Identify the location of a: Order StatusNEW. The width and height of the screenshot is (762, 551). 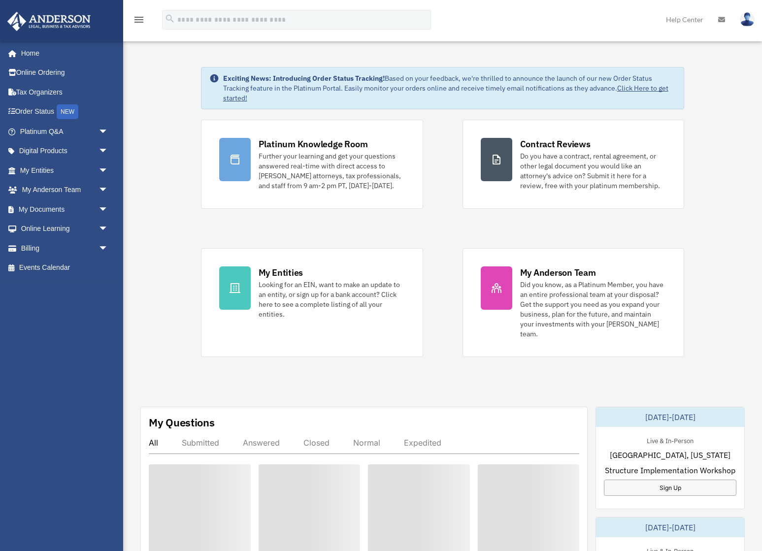
(65, 112).